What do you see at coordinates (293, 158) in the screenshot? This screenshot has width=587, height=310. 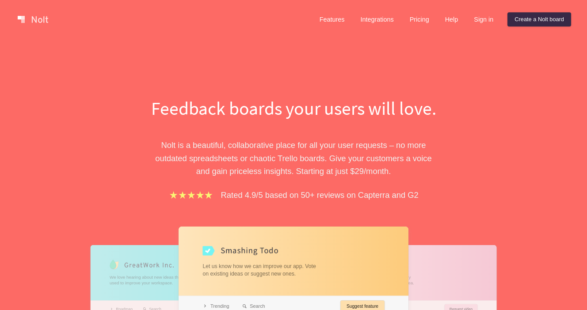 I see `p: Nolt is a beautiful, collaborative place for all your user requests – no more outdated spreadshee...` at bounding box center [293, 158].